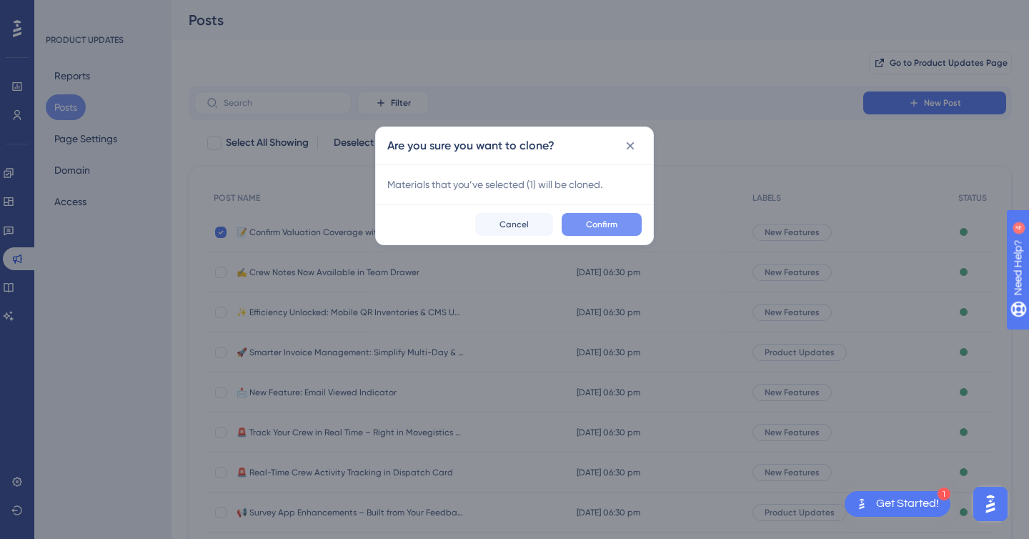 This screenshot has width=1029, height=539. Describe the element at coordinates (21, 21) in the screenshot. I see `button: Open AI Assistant Launcher` at that location.